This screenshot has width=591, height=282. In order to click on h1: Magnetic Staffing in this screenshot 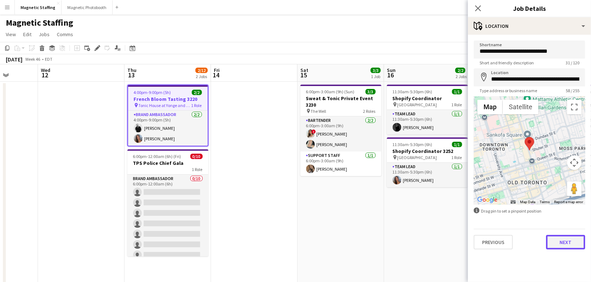, I will do `click(39, 23)`.